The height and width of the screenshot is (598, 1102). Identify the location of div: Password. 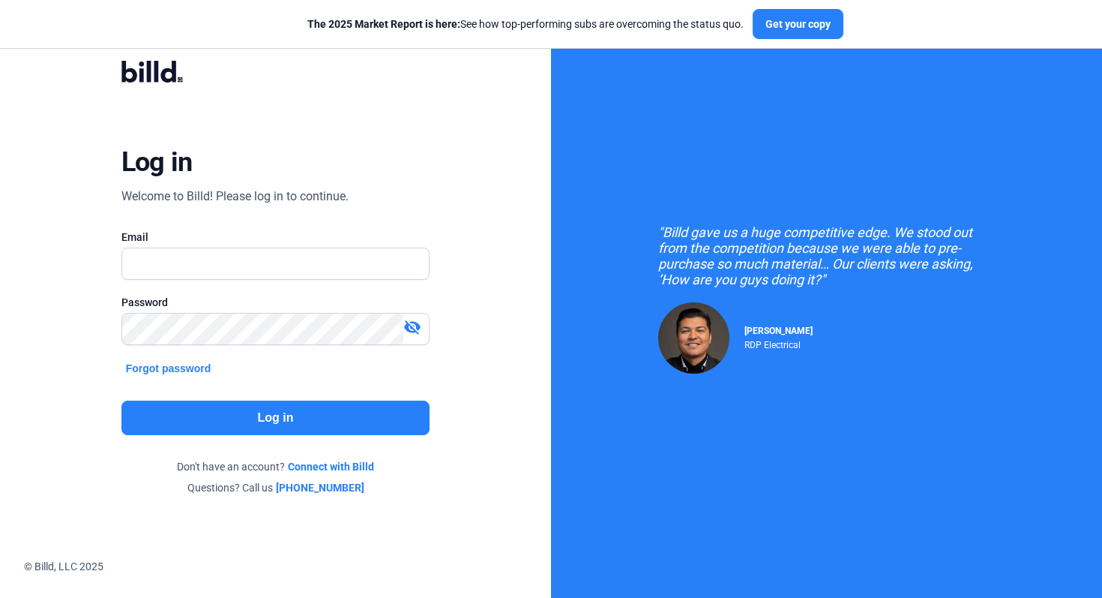
(276, 302).